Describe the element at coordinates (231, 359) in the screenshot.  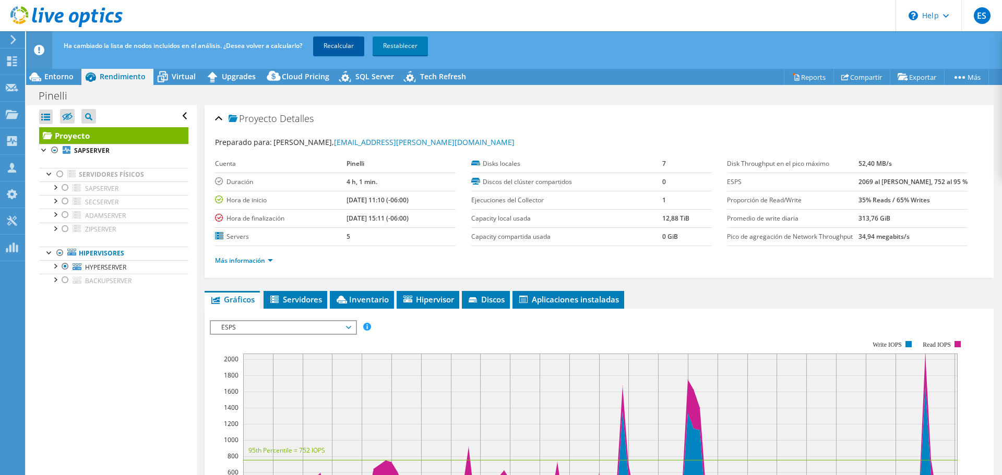
I see `text: 2000` at that location.